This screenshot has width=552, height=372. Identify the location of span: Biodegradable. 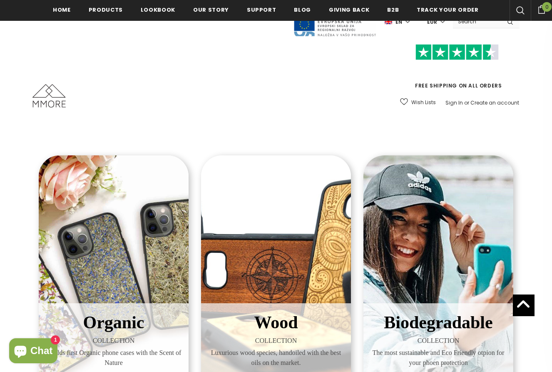
(438, 322).